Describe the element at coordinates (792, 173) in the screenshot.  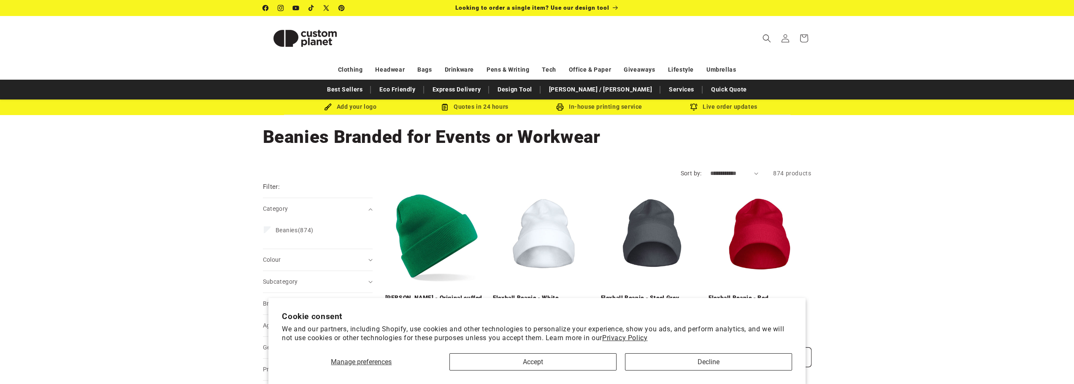
I see `span: 874 products` at that location.